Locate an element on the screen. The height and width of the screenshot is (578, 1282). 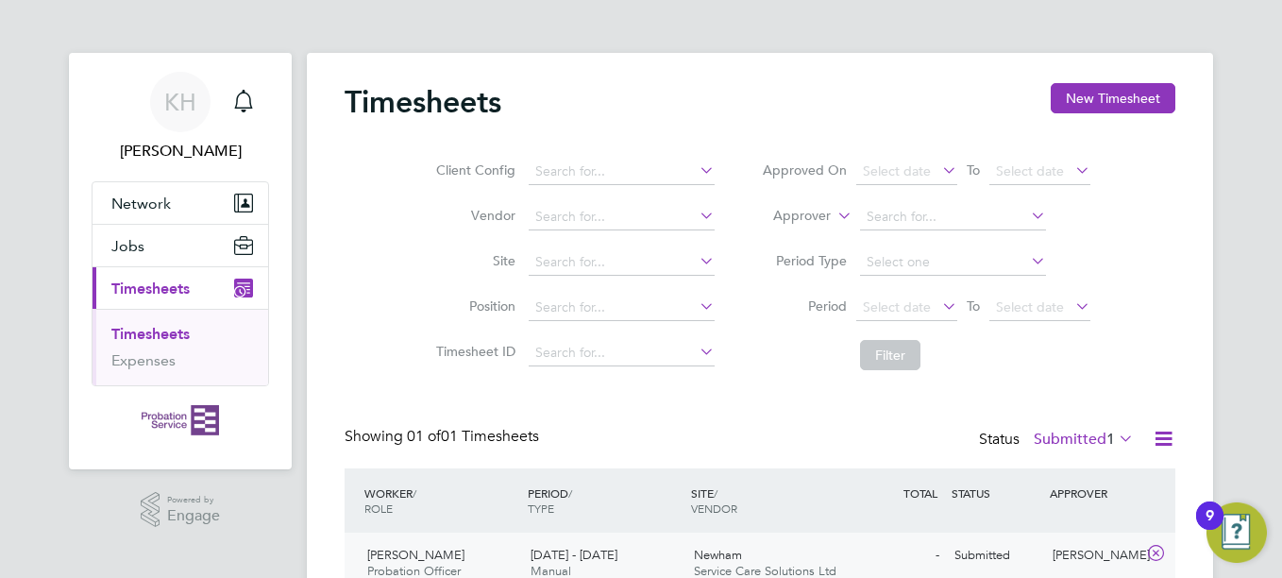
div: WORKER is located at coordinates (441, 500).